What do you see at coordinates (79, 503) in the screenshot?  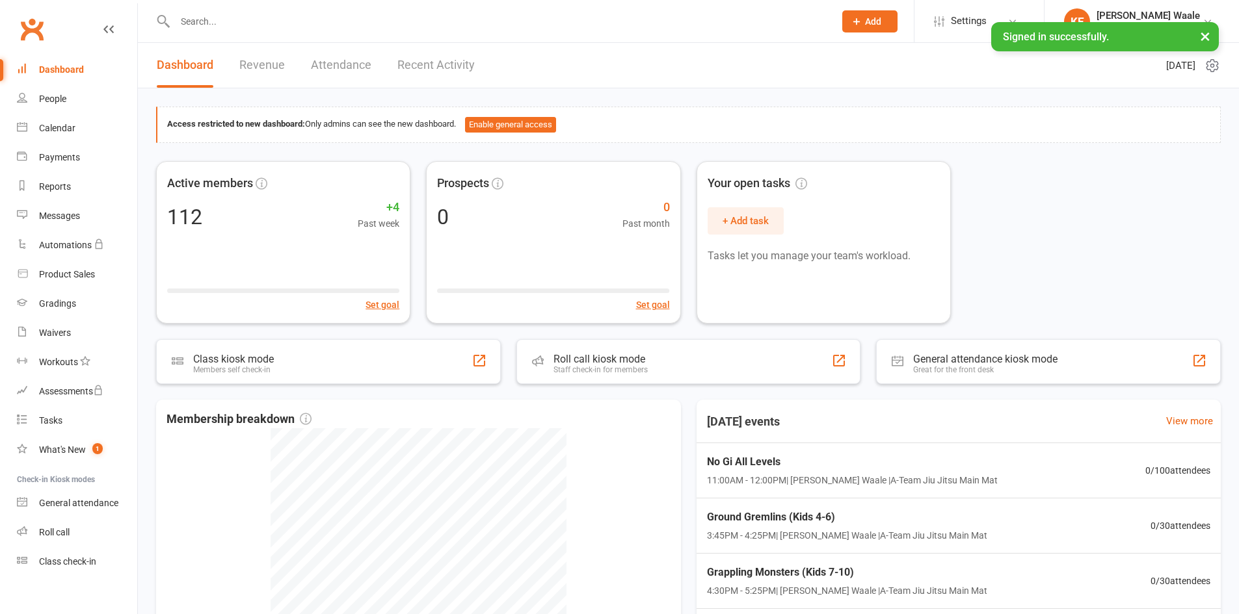 I see `div: General attendance` at bounding box center [79, 503].